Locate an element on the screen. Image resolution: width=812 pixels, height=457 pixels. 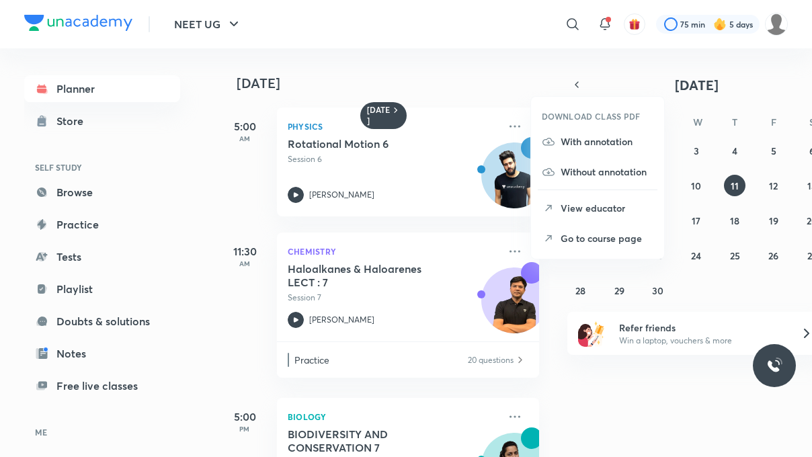
abbr: September 22, 2025 is located at coordinates (619, 255).